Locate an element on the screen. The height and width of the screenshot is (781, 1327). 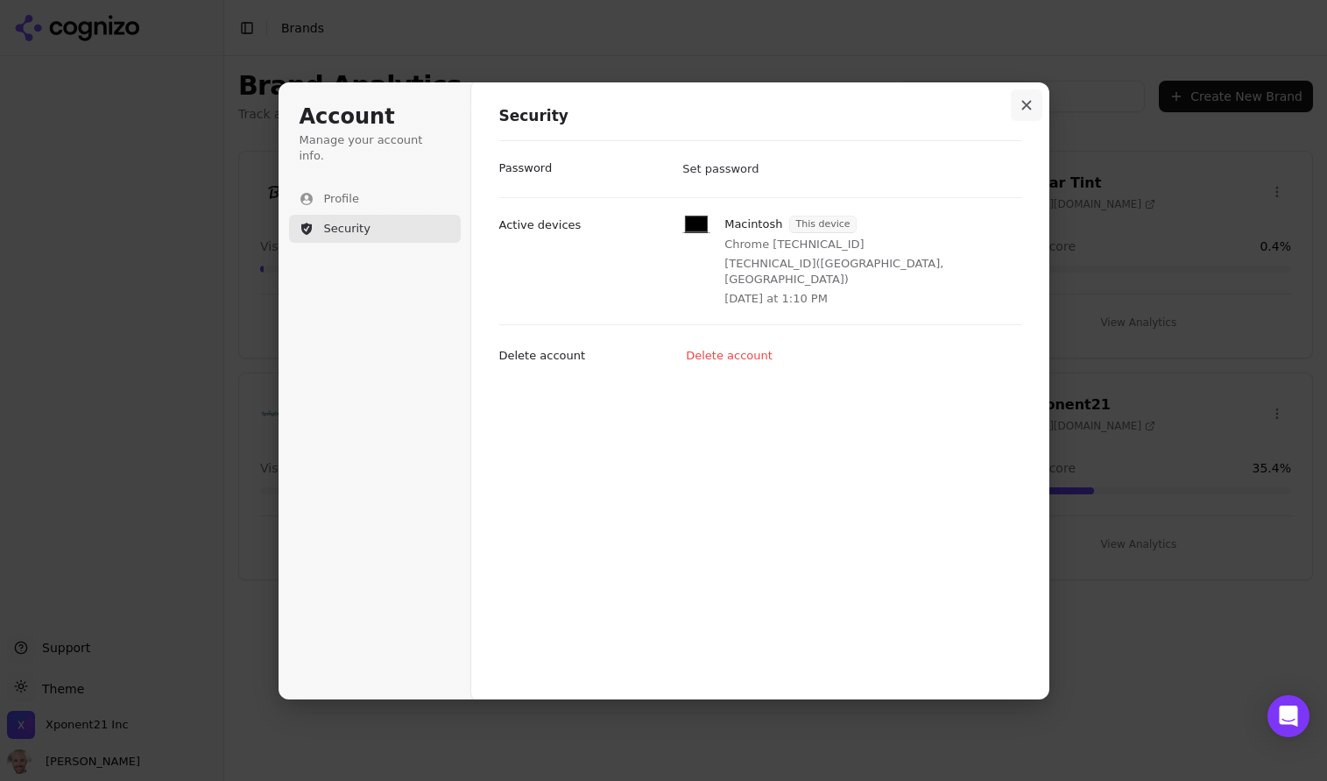
p: Password is located at coordinates (526, 168).